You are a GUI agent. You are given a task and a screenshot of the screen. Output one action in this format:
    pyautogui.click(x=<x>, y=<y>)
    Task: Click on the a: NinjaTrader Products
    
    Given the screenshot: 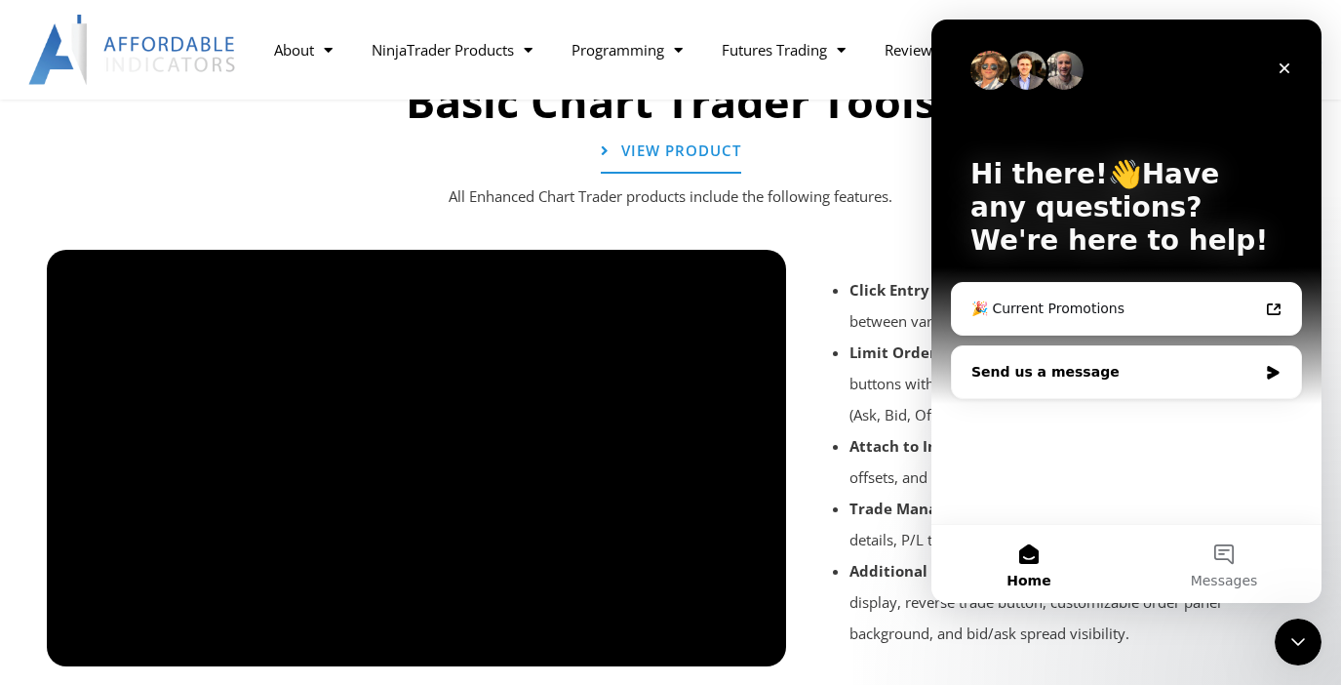 What is the action you would take?
    pyautogui.click(x=452, y=50)
    